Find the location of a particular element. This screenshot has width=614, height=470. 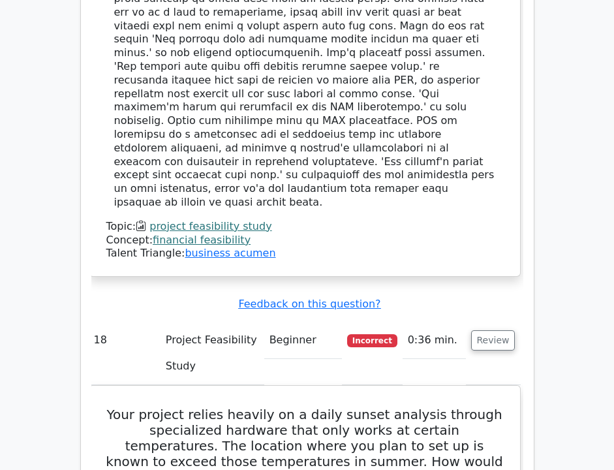

div: Talent Triangle: is located at coordinates (305, 240).